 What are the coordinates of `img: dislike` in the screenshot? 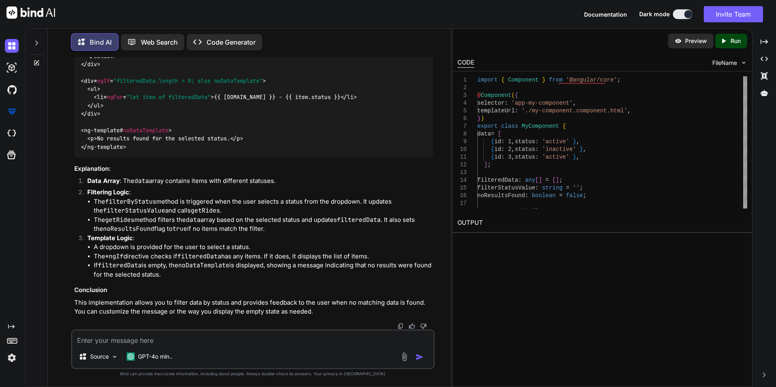 It's located at (423, 326).